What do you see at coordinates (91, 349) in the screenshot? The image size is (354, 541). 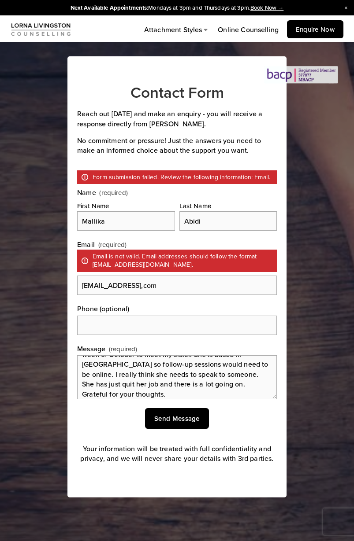 I see `span: Message` at bounding box center [91, 349].